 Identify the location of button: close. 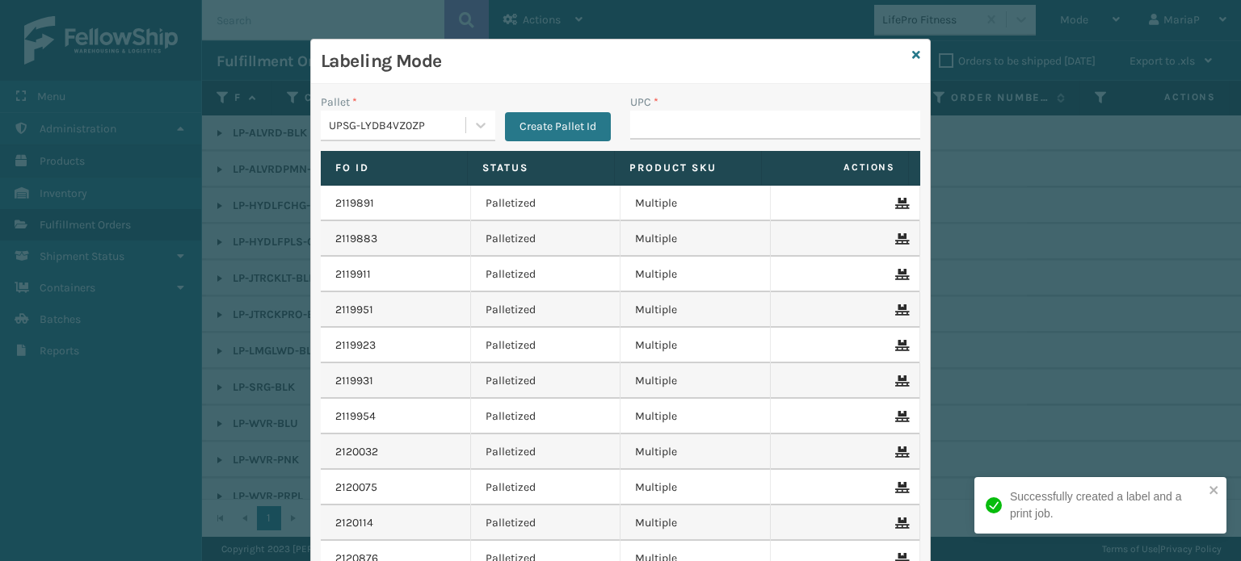
(1214, 491).